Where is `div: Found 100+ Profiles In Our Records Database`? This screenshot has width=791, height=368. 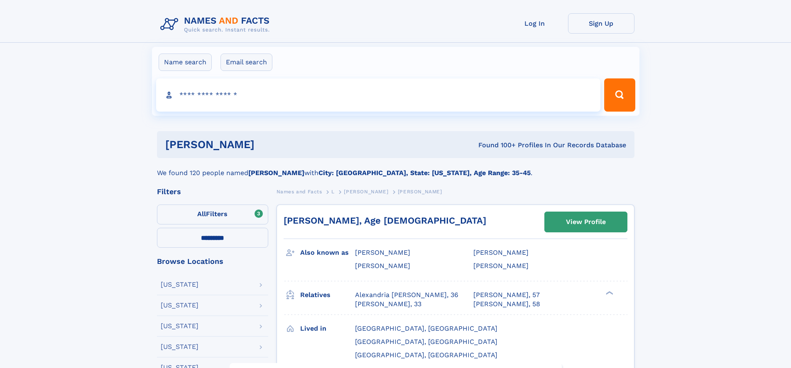 div: Found 100+ Profiles In Our Records Database is located at coordinates (496, 145).